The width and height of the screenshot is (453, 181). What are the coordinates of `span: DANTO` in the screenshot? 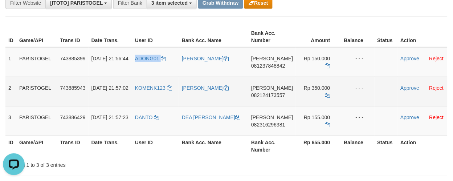 It's located at (144, 117).